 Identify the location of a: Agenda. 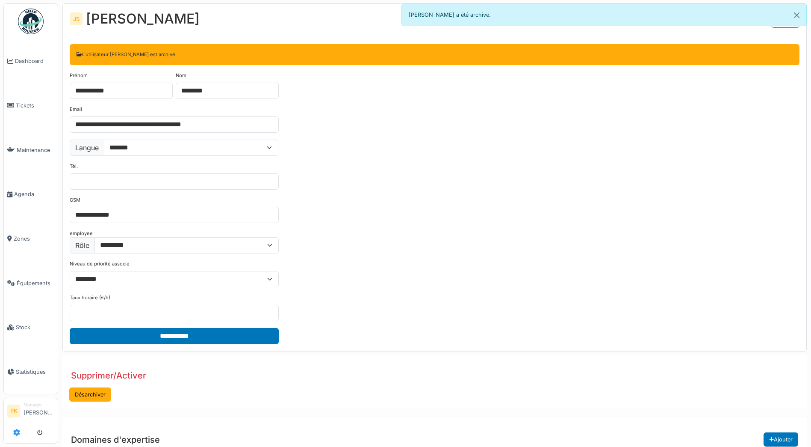
(31, 194).